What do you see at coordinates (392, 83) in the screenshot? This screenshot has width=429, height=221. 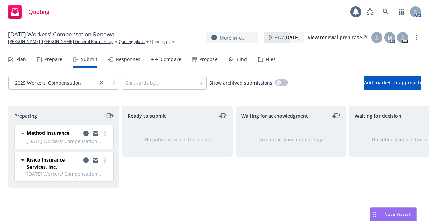 I see `span: Add market to approach` at bounding box center [392, 83].